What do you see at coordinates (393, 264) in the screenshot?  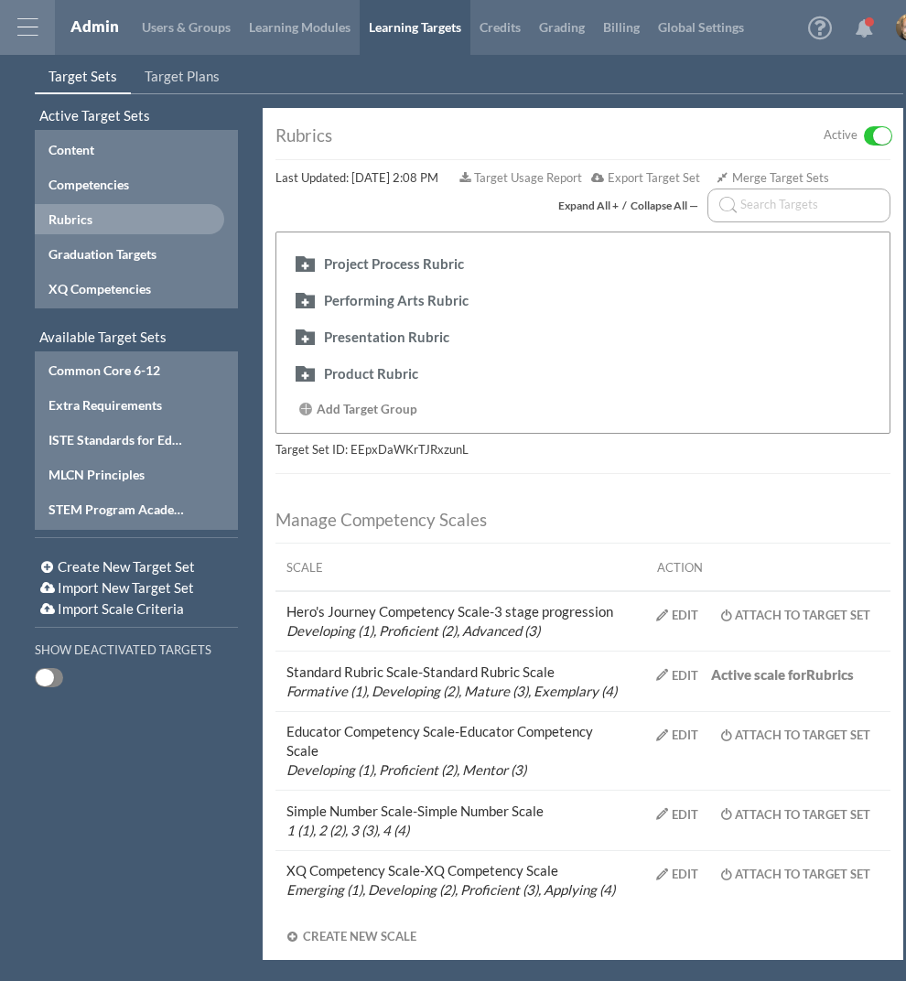 I see `div: Project Process Rubric` at bounding box center [393, 264].